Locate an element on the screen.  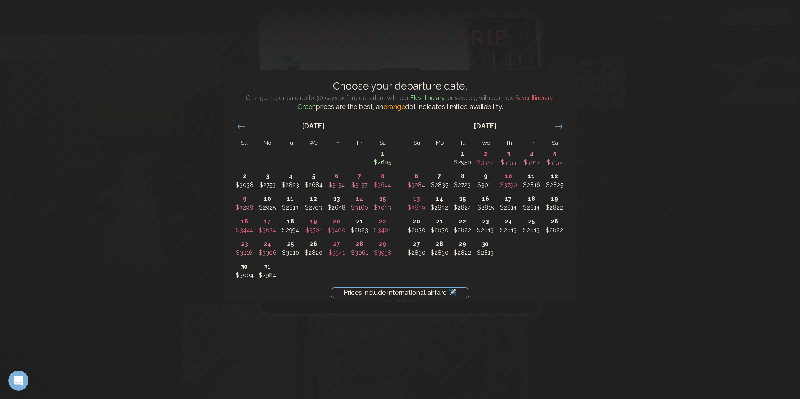
p: $2950 is located at coordinates (463, 162).